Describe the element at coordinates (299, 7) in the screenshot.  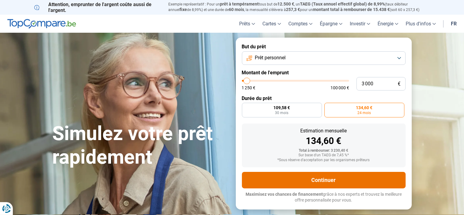
I see `p: Exemple représentatif : Pour un tous but de , un (taux débiteur annuel de 8,99%) et une durée de ...` at that location.